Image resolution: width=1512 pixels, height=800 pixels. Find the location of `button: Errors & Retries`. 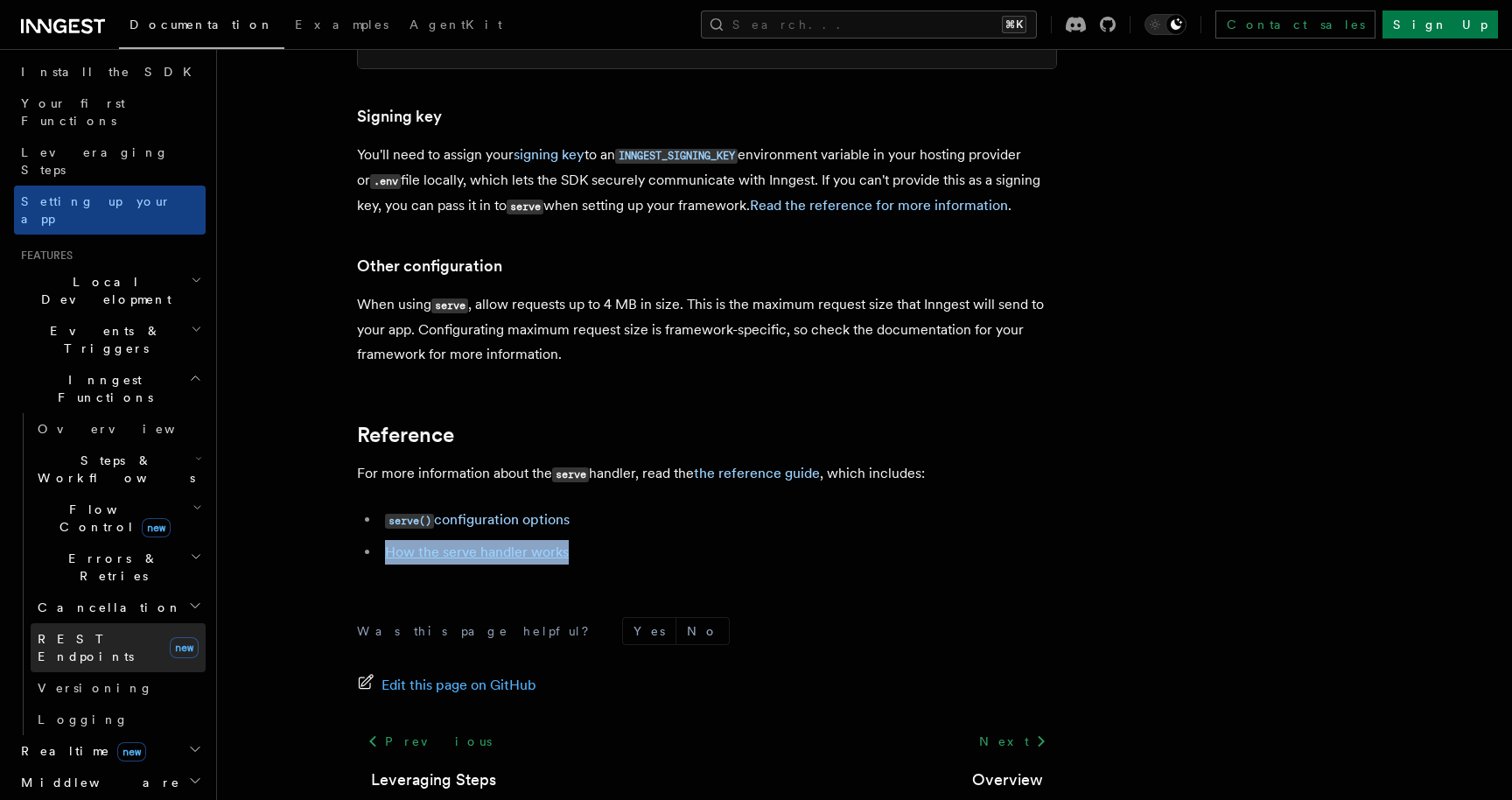

button: Errors & Retries is located at coordinates (118, 567).